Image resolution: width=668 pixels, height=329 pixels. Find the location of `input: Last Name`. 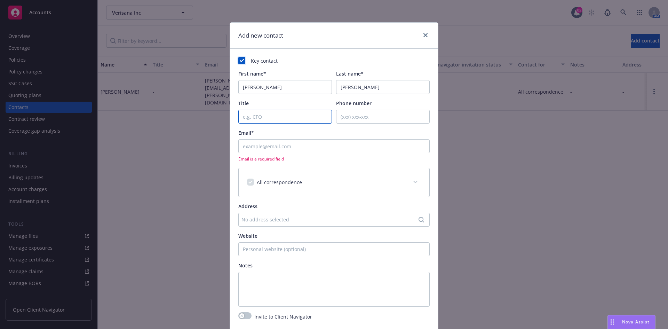

input: Last Name is located at coordinates (383, 87).